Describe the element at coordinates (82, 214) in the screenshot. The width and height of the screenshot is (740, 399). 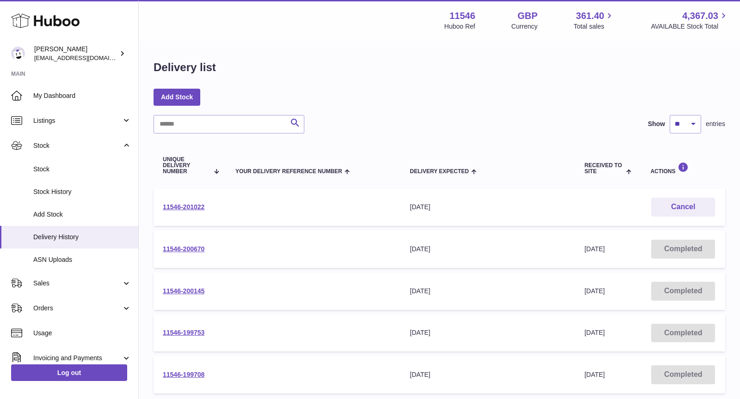
I see `span: Add Stock` at that location.